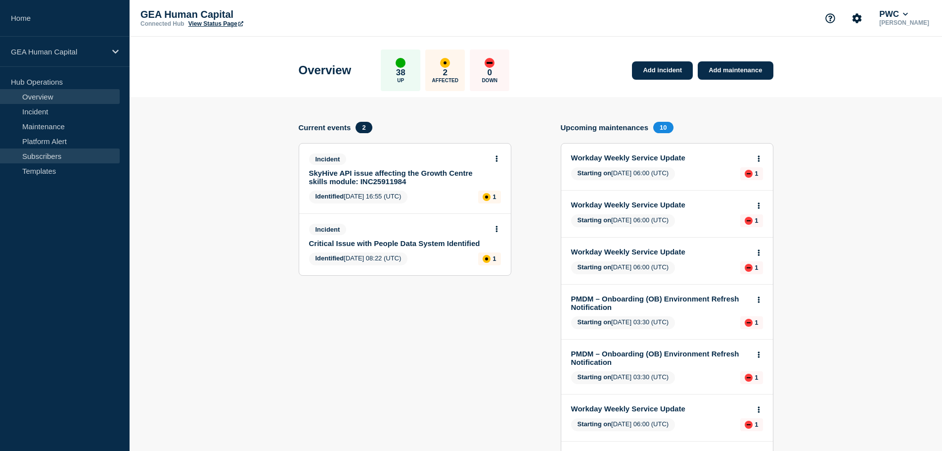 The image size is (942, 451). What do you see at coordinates (831, 18) in the screenshot?
I see `button: Support` at bounding box center [831, 18].